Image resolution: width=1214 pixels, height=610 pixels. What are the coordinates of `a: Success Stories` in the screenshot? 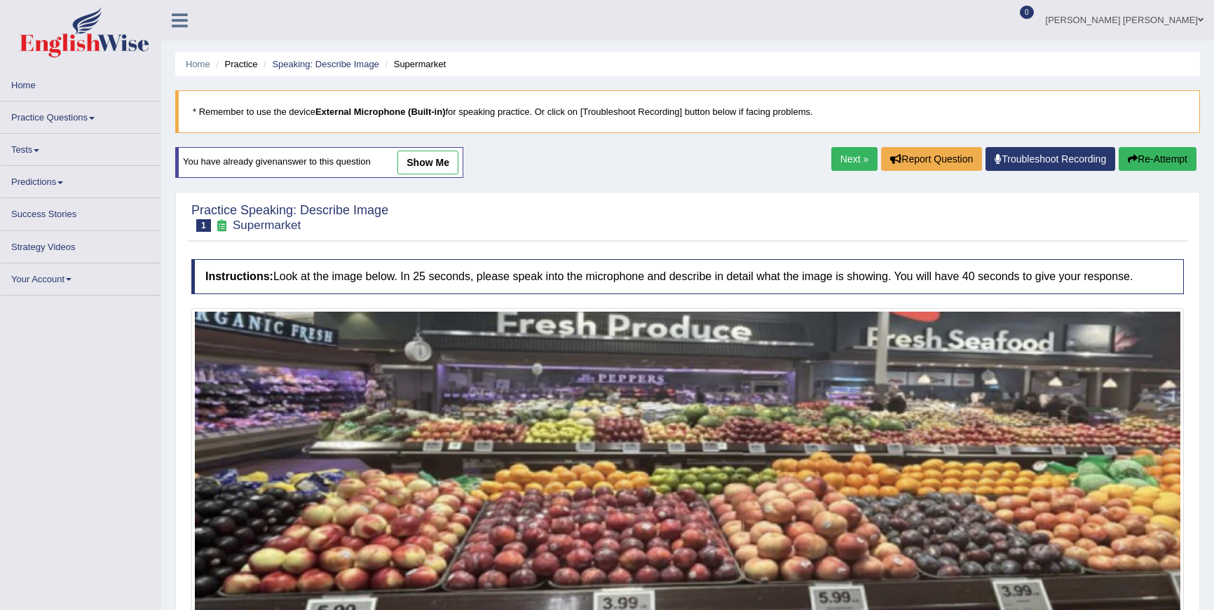 It's located at (81, 212).